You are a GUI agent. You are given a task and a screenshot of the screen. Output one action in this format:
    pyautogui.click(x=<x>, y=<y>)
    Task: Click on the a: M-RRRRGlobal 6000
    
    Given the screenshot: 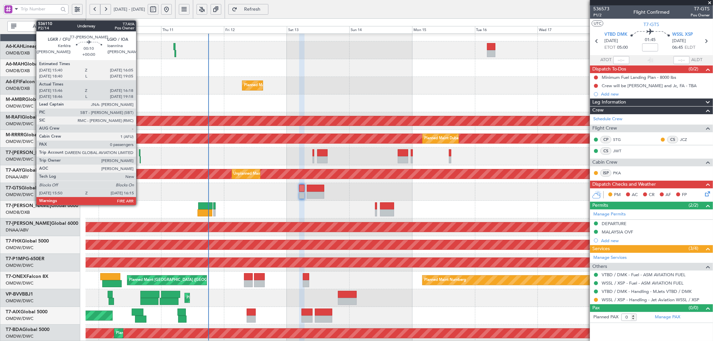 What is the action you would take?
    pyautogui.click(x=28, y=135)
    